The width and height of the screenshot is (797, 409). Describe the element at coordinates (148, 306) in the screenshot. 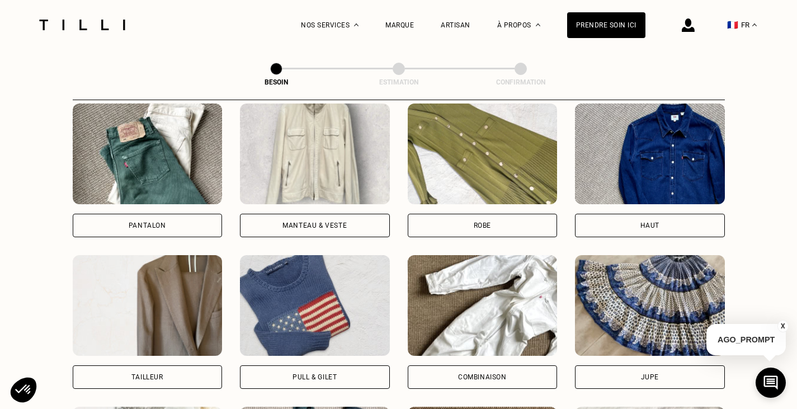

I see `img: Tilli retouche votre Tailleur` at that location.